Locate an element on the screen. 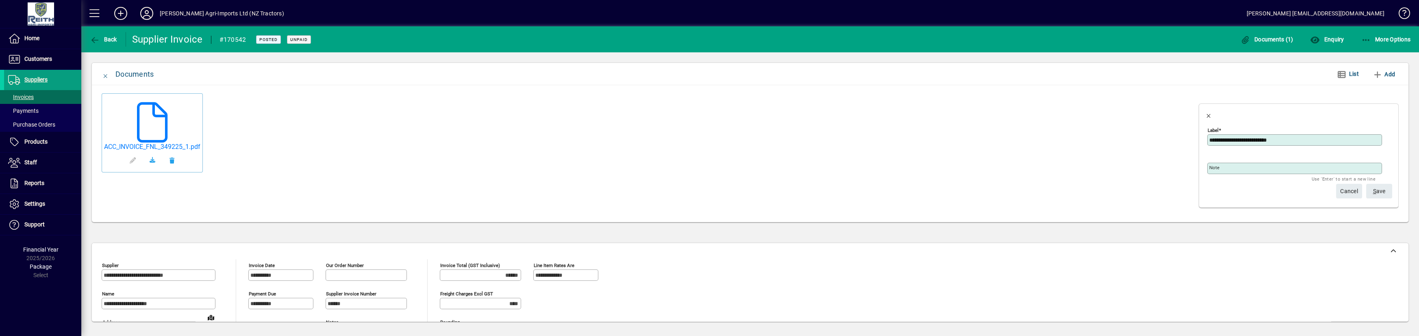 This screenshot has height=336, width=1419. span: Financial Year is located at coordinates (41, 250).